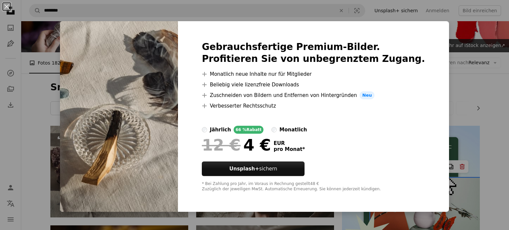 Image resolution: width=509 pixels, height=230 pixels. I want to click on input: jährlich66 %Rabatt, so click(204, 130).